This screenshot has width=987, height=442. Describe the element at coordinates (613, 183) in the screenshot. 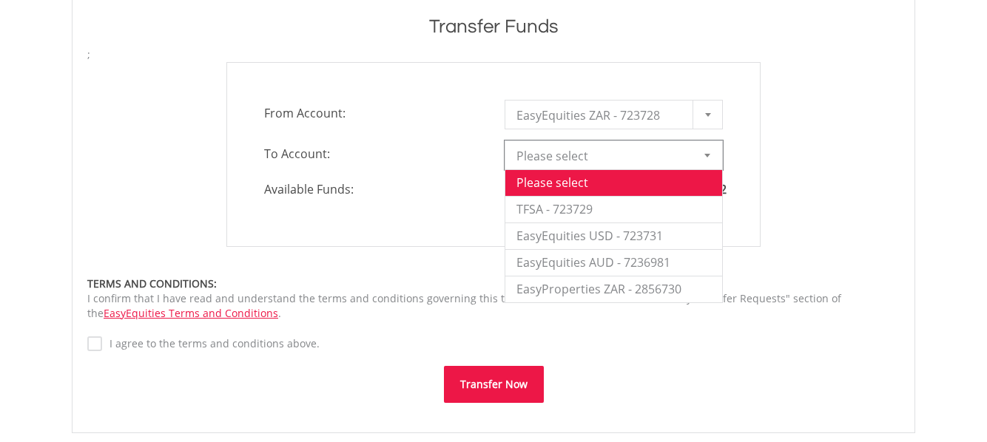

I see `li: Please select` at that location.